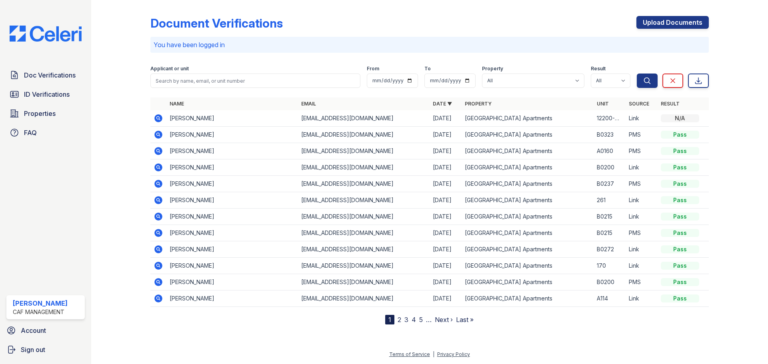  What do you see at coordinates (492, 69) in the screenshot?
I see `label: Property` at bounding box center [492, 69].